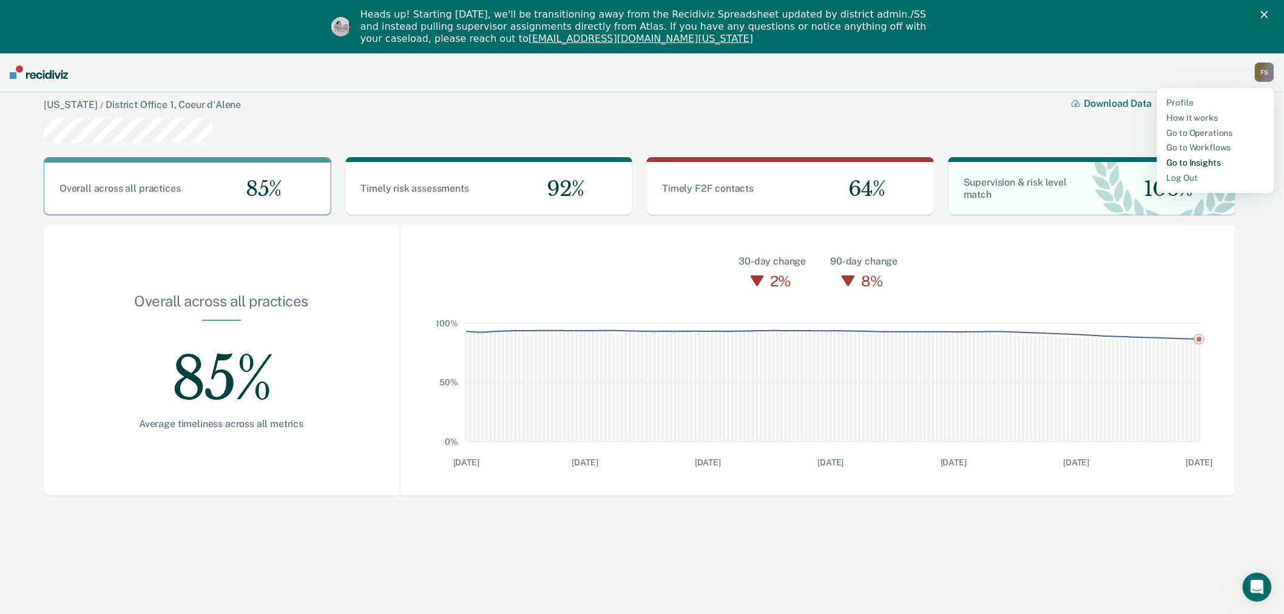  I want to click on div: 2%, so click(780, 281).